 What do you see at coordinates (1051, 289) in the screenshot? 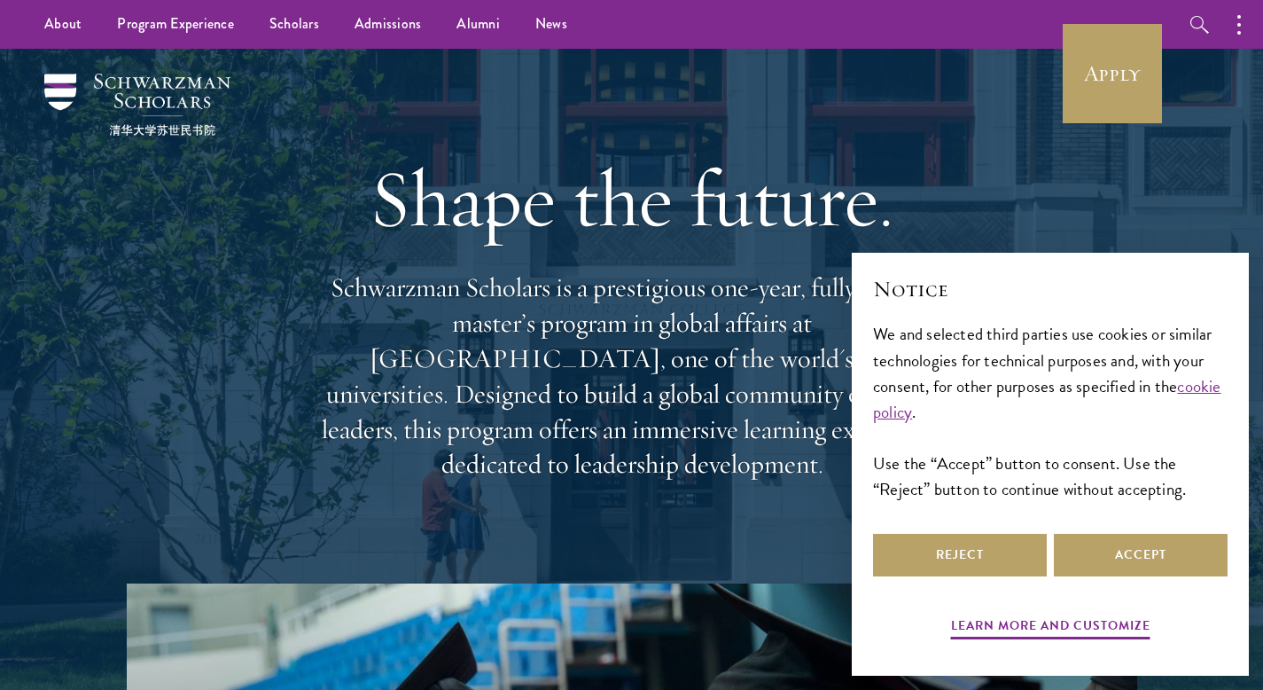
I see `h2: Notice` at bounding box center [1051, 289].